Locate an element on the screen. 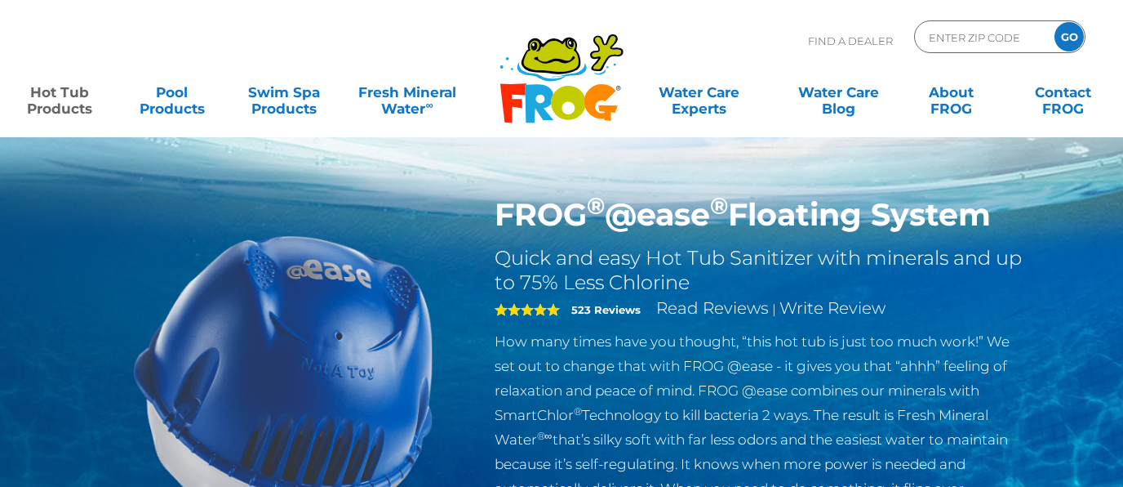  a: AboutFROG is located at coordinates (951, 92).